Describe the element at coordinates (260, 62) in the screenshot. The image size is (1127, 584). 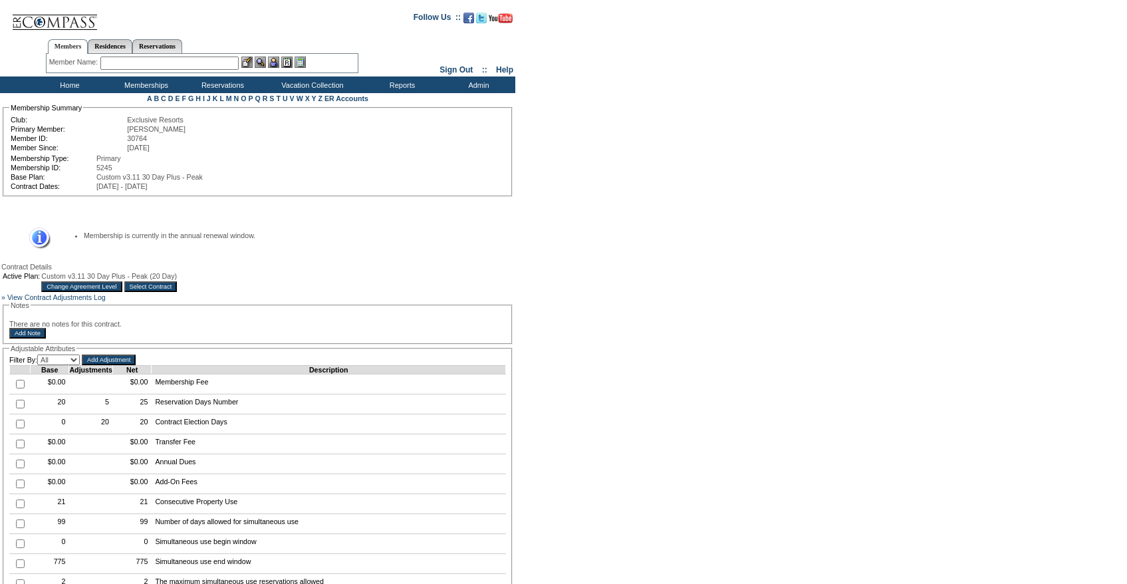
I see `img: View` at that location.